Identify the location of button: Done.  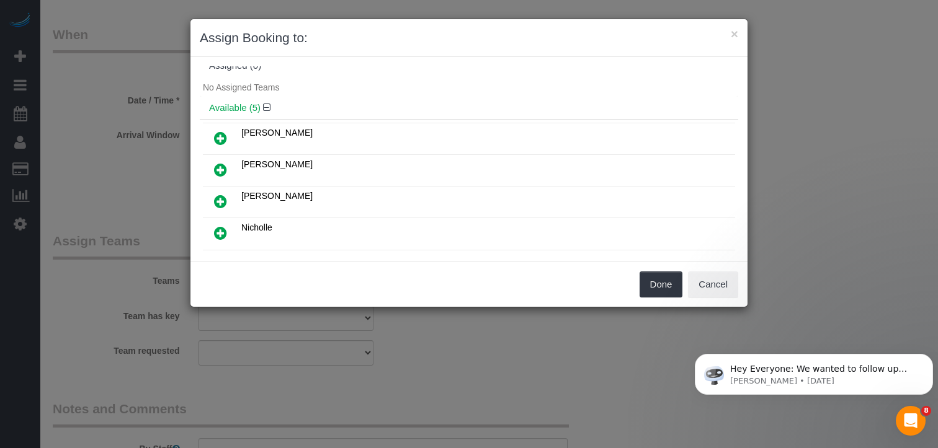
(661, 285).